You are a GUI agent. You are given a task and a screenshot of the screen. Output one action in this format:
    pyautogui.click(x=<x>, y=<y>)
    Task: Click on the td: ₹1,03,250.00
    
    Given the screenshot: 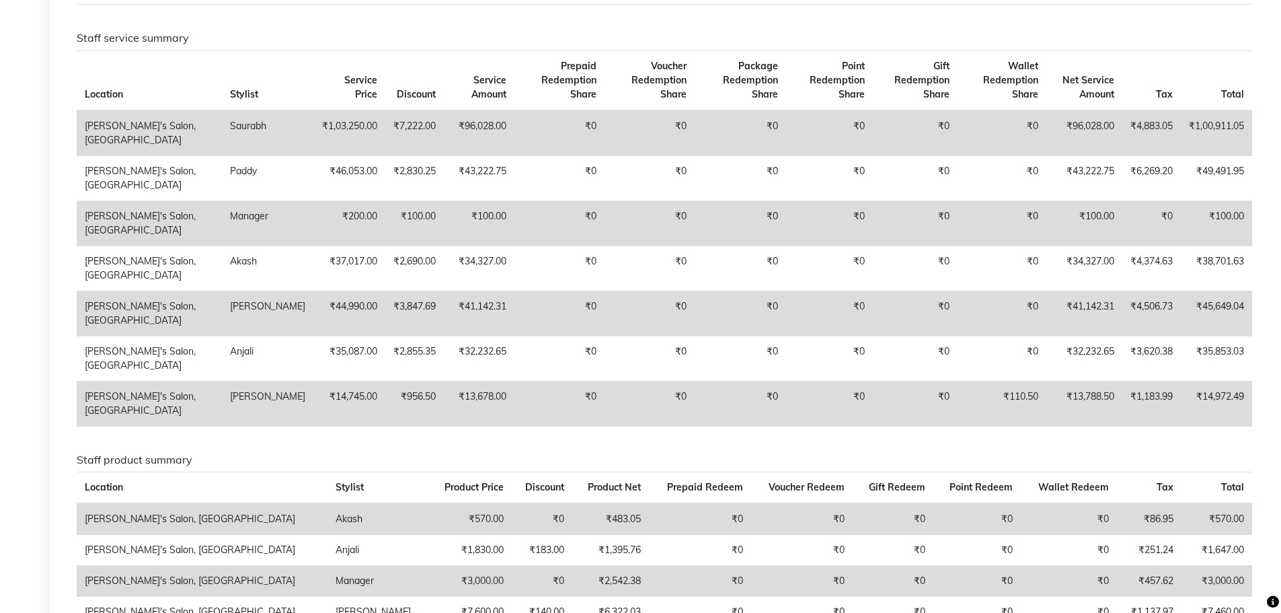 What is the action you would take?
    pyautogui.click(x=349, y=133)
    